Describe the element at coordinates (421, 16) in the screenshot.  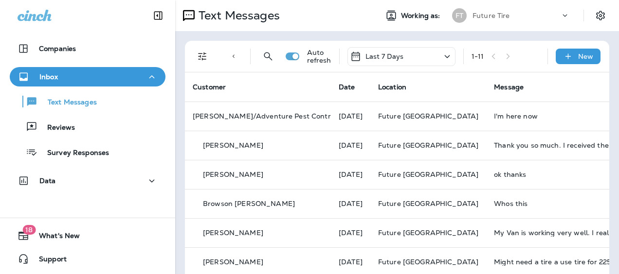
I see `span: Working as:` at that location.